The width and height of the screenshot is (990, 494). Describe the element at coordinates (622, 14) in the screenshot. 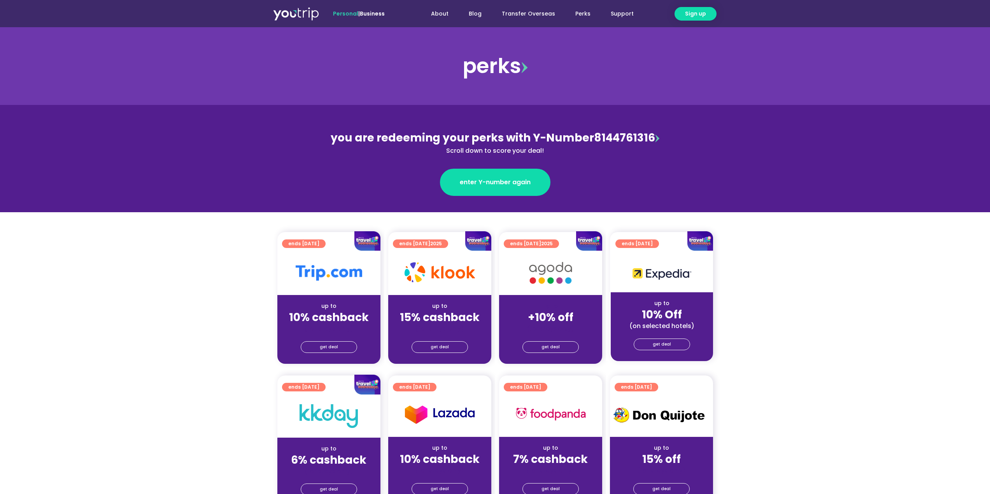

I see `a: Support` at that location.